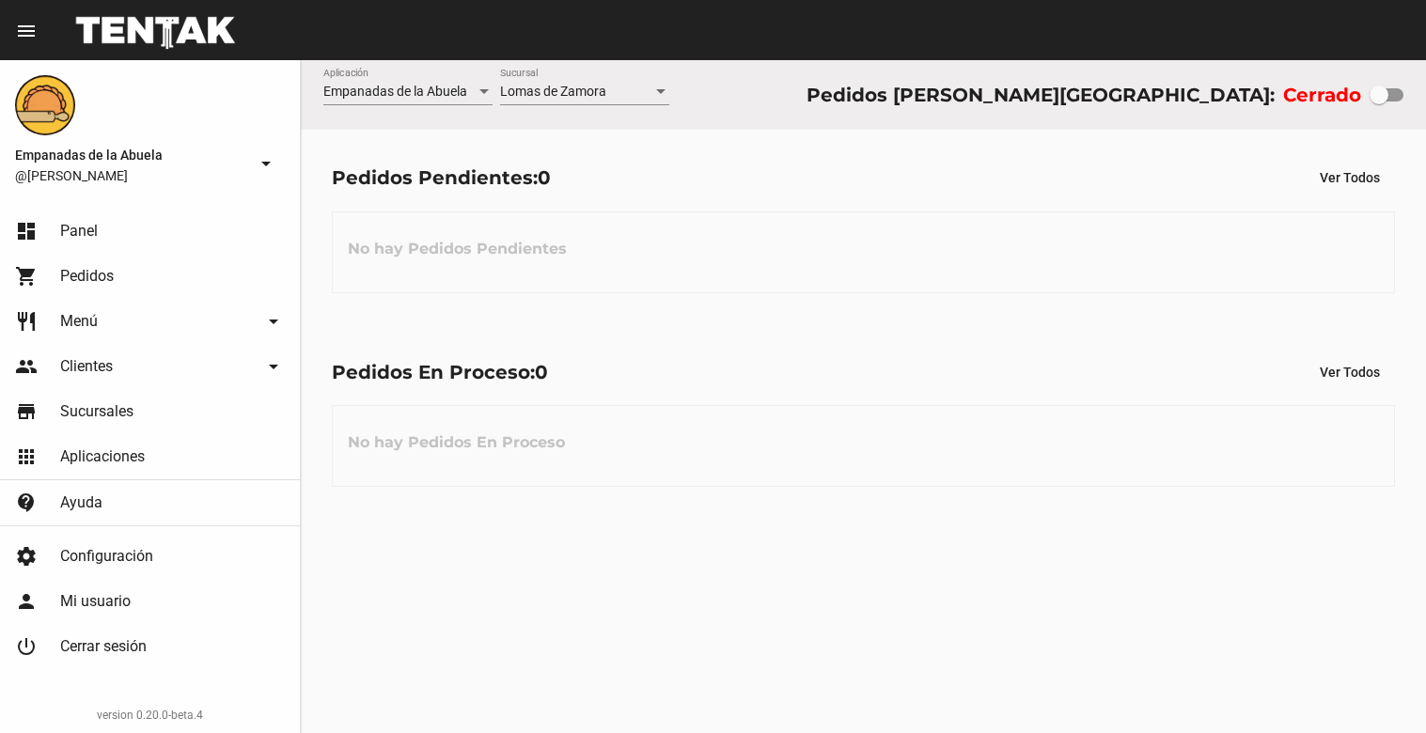 Image resolution: width=1426 pixels, height=733 pixels. What do you see at coordinates (440, 372) in the screenshot?
I see `div: Pedidos En Proceso:` at bounding box center [440, 372].